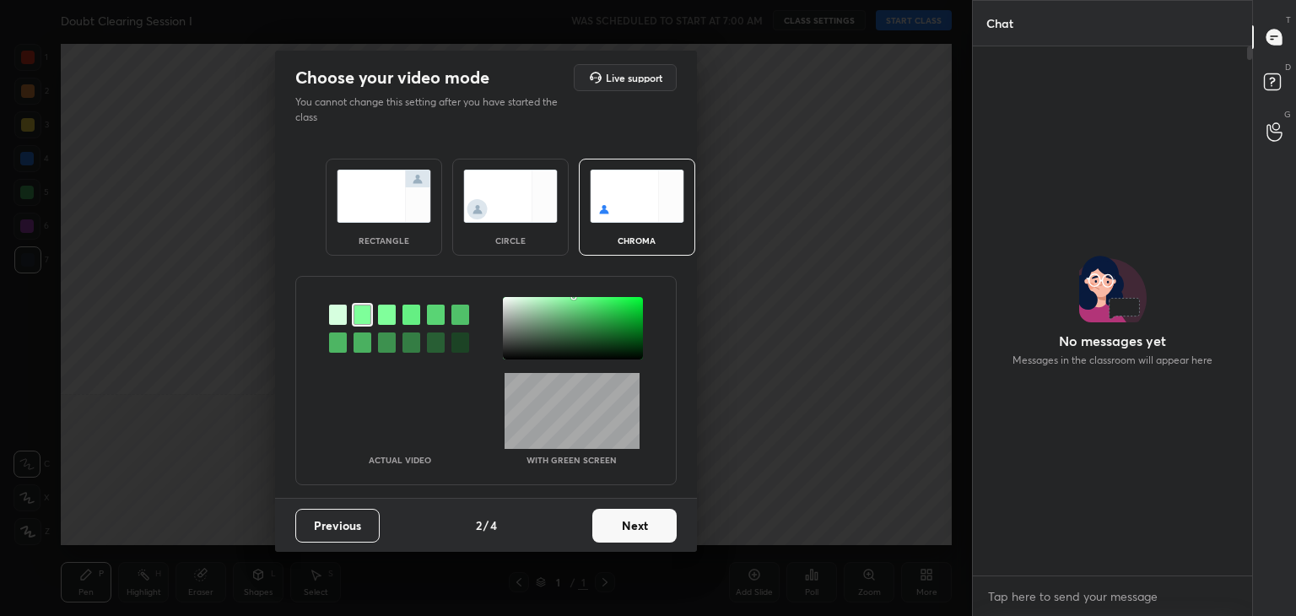 The width and height of the screenshot is (1296, 616). I want to click on p: Chat, so click(1000, 23).